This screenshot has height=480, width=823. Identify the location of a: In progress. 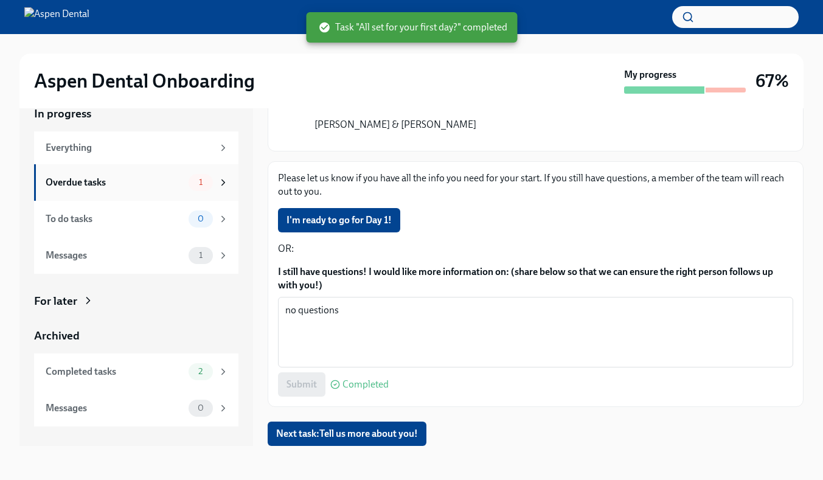
(136, 114).